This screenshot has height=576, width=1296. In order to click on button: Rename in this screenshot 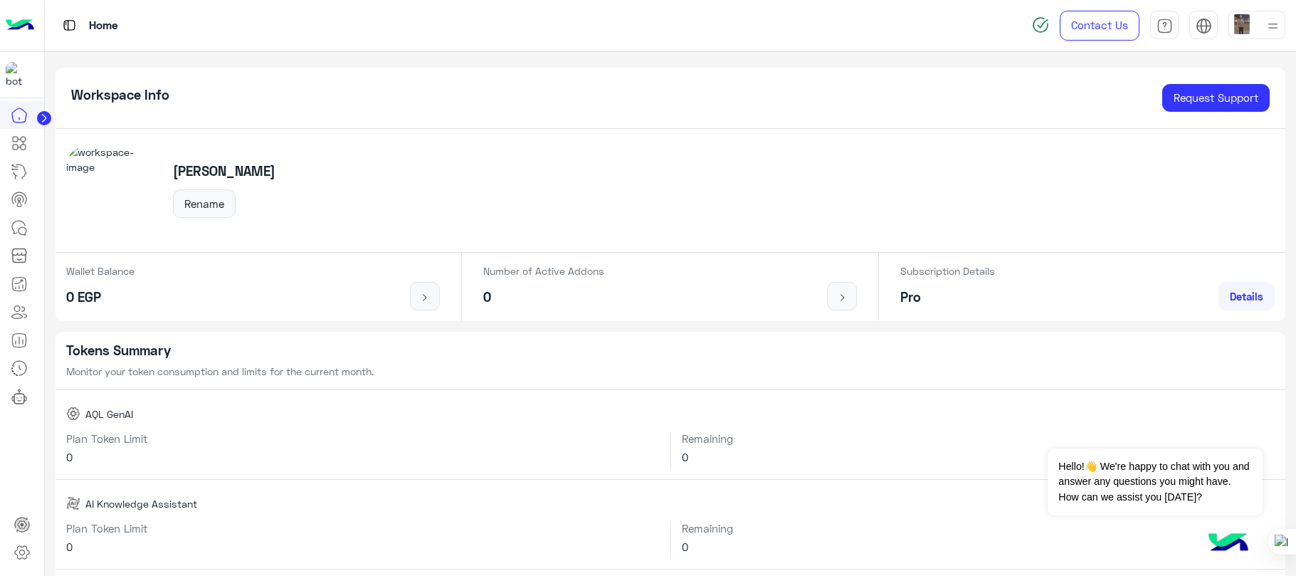, I will do `click(204, 204)`.